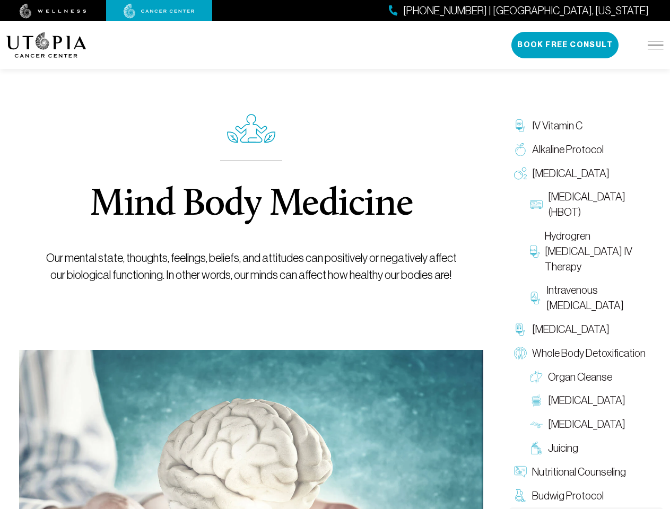 This screenshot has height=509, width=670. Describe the element at coordinates (568, 496) in the screenshot. I see `span: Budwig Protocol` at that location.